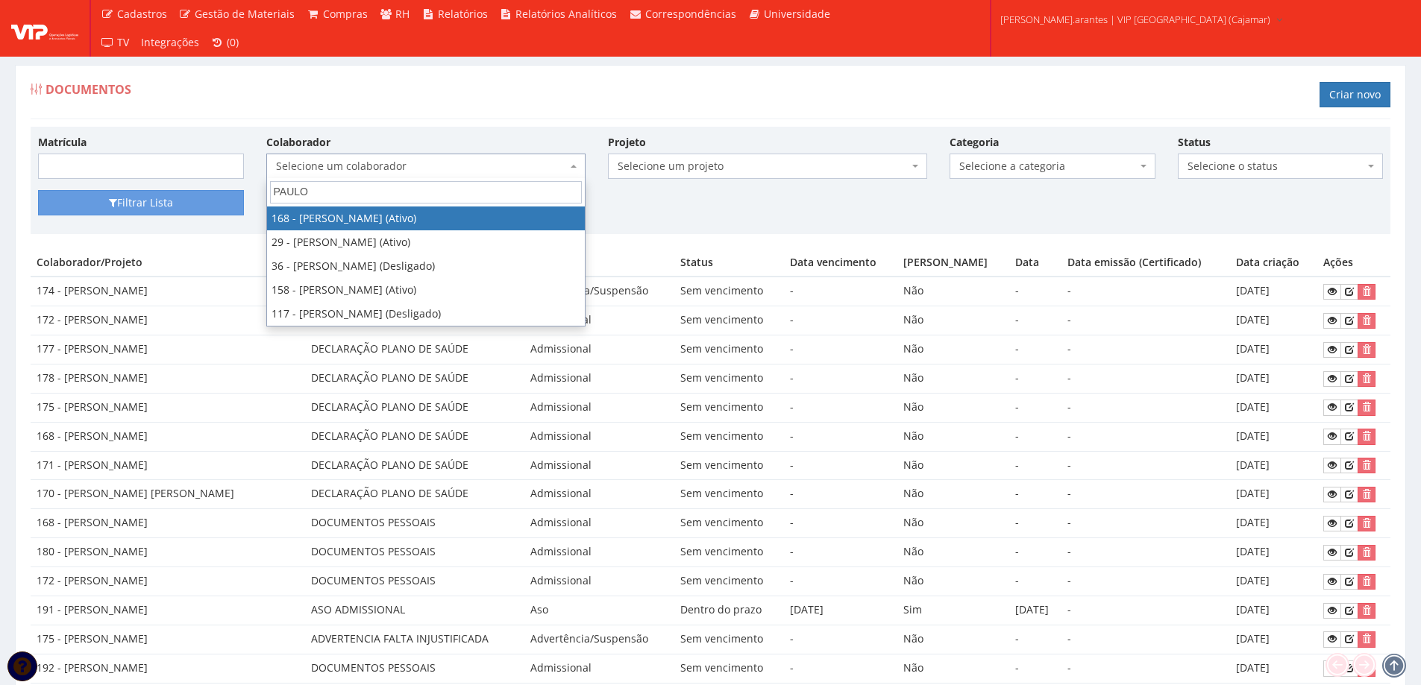  What do you see at coordinates (952, 610) in the screenshot?
I see `td: Sim` at bounding box center [952, 610].